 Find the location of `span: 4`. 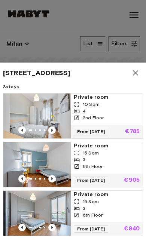

span: 4 is located at coordinates (84, 111).